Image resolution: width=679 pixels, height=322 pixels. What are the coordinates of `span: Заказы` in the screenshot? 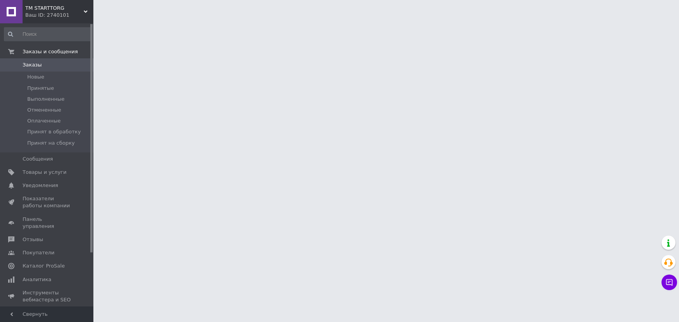 It's located at (32, 65).